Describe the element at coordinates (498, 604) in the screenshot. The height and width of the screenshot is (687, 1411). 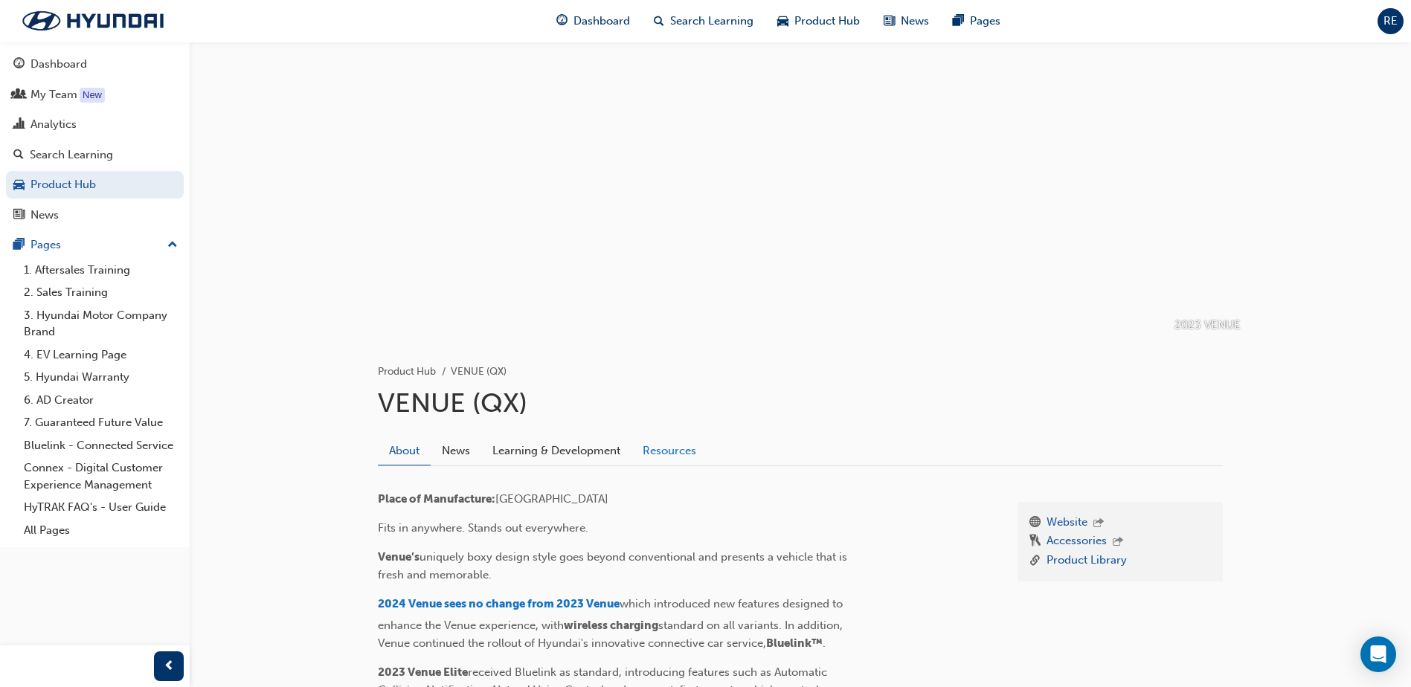
I see `a: 2024 Venue sees no change from 2023 Venue` at that location.